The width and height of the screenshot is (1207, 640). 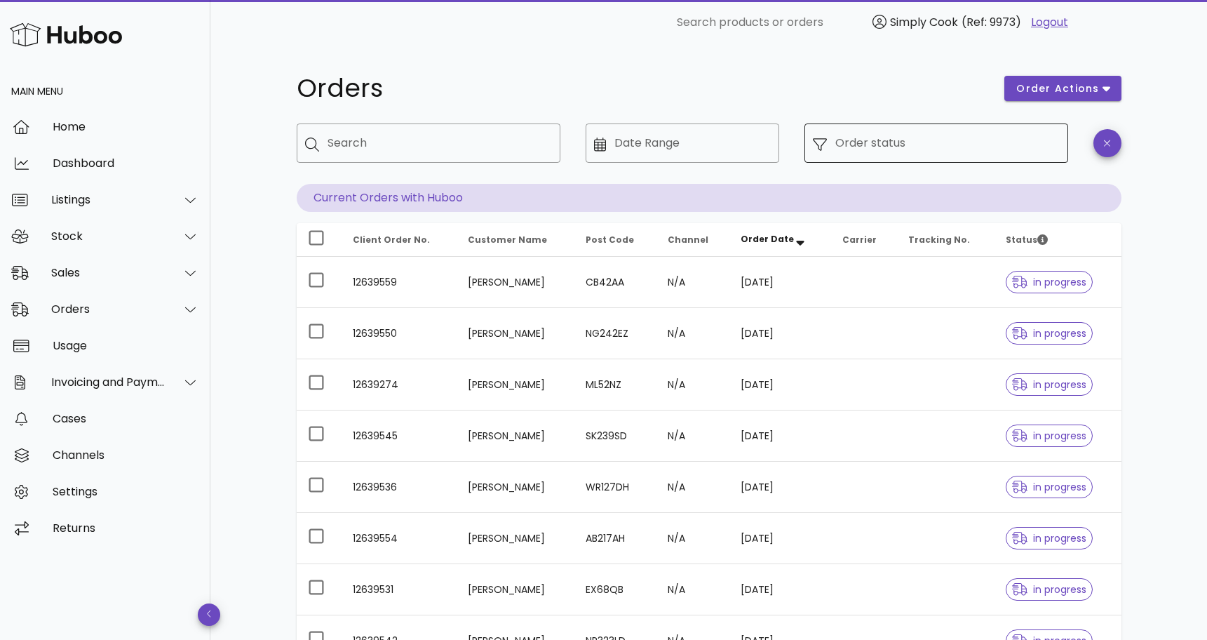 What do you see at coordinates (615, 435) in the screenshot?
I see `td: SK239SD` at bounding box center [615, 435].